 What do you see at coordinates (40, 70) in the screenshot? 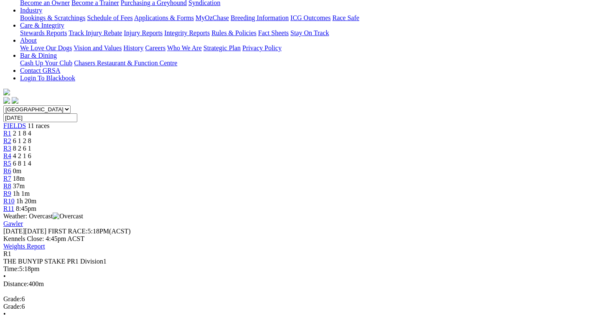
I see `a: Contact GRSA` at bounding box center [40, 70].